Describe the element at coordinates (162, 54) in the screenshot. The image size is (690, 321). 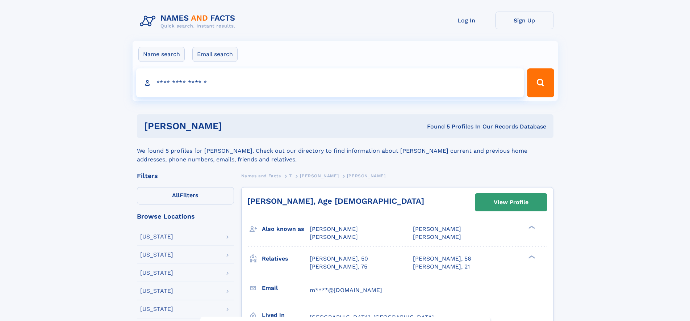
I see `label: Name search` at that location.